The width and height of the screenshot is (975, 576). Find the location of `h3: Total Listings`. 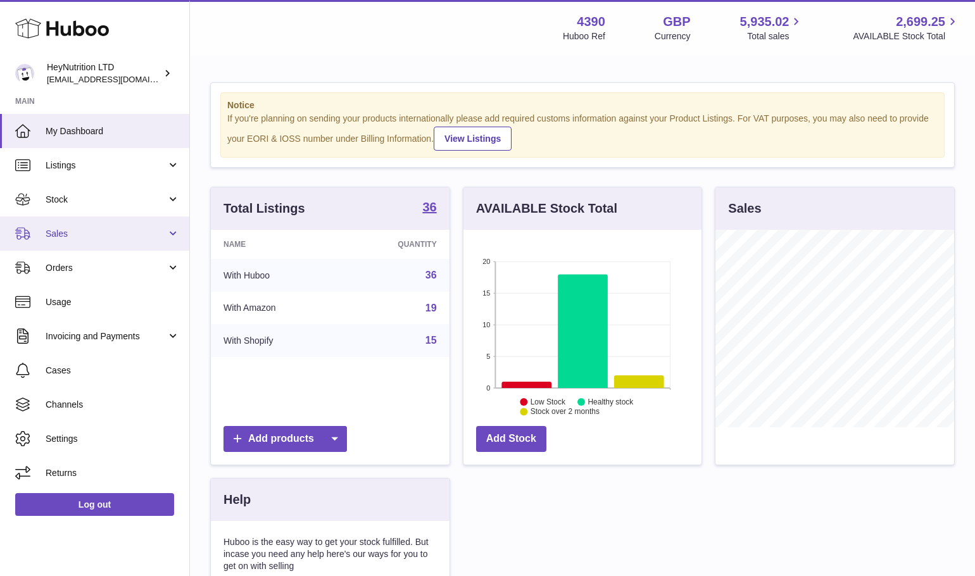

h3: Total Listings is located at coordinates (264, 208).